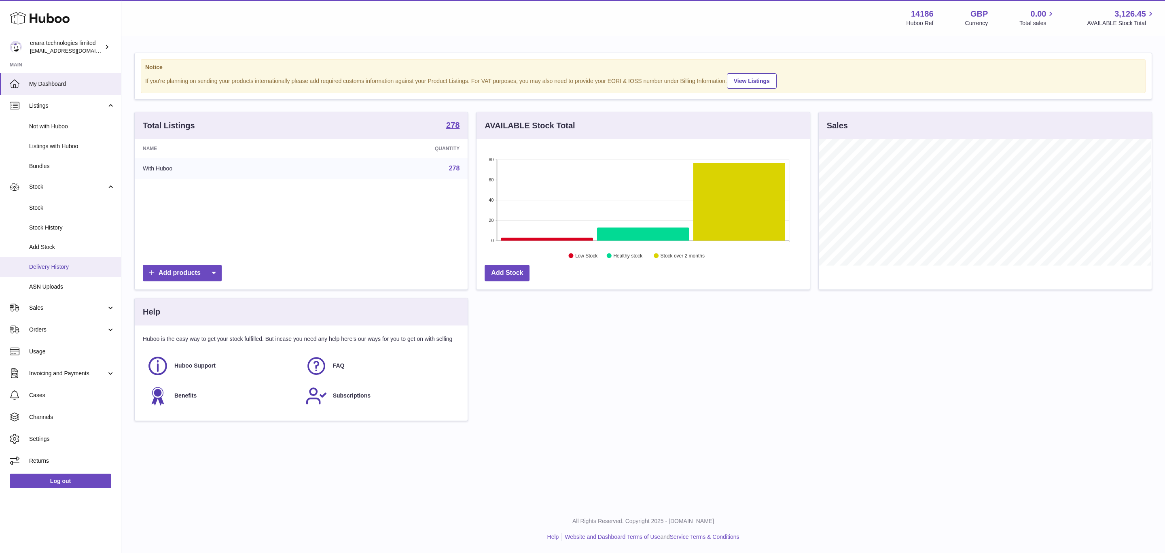  Describe the element at coordinates (72, 146) in the screenshot. I see `span: Listings with Huboo` at that location.